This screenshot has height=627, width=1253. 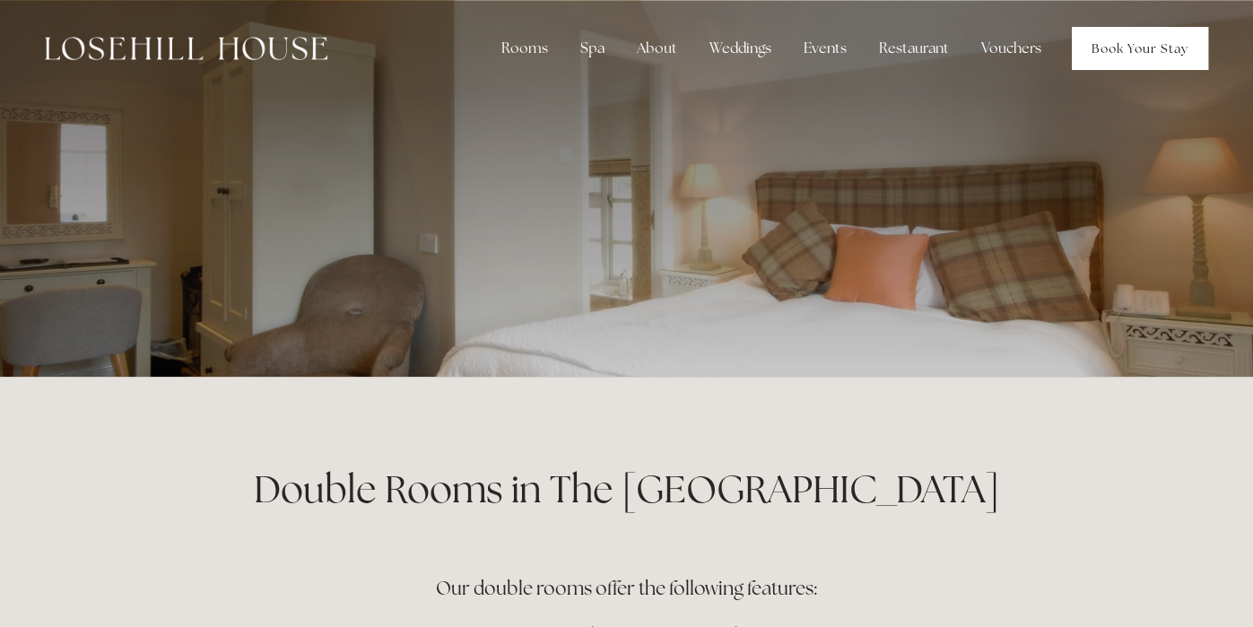 I want to click on img: Losehill House, so click(x=186, y=48).